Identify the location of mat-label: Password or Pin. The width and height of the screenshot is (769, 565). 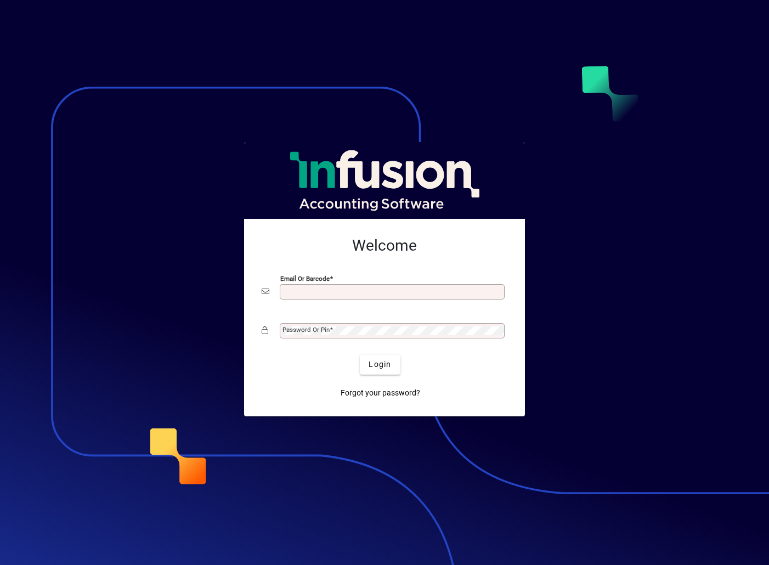
(306, 330).